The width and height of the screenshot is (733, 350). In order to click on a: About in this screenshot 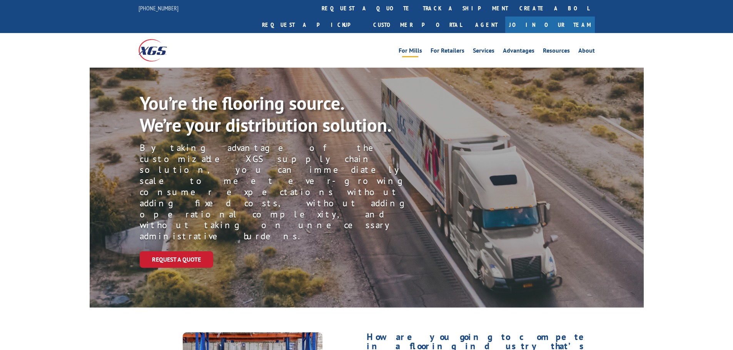, I will do `click(586, 52)`.